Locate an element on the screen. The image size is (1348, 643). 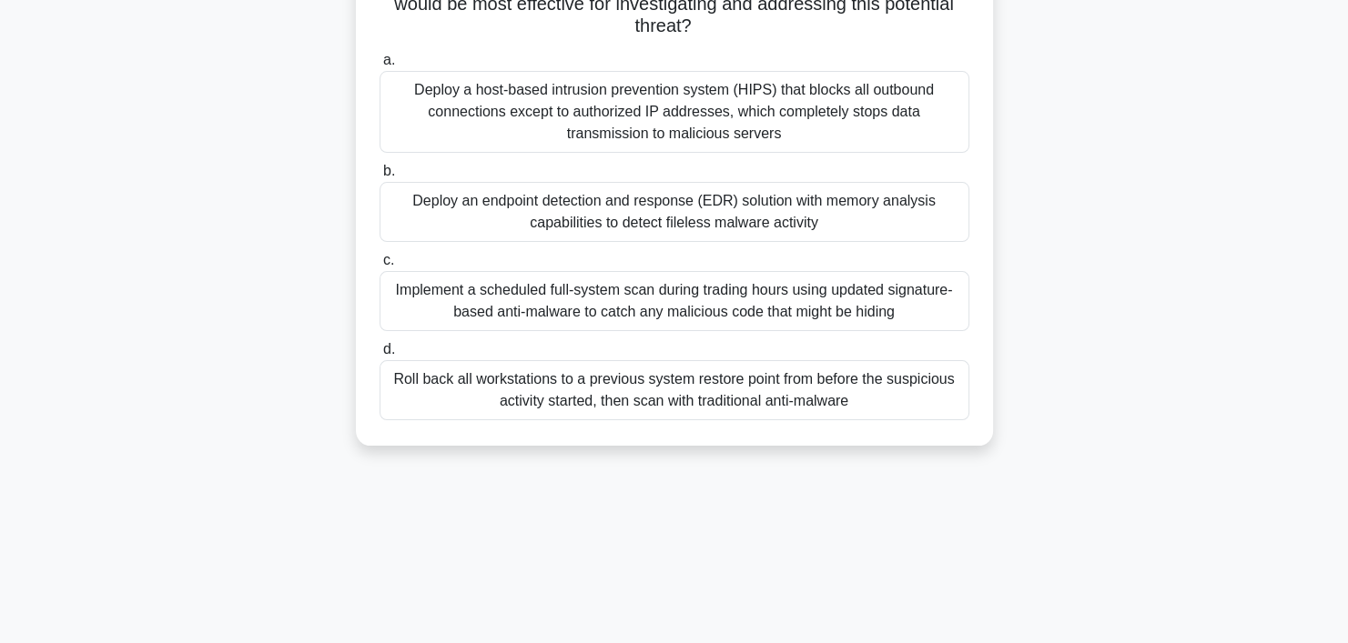
div: Deploy an endpoint detection and response (EDR) solution with memory analysis capabilities to det... is located at coordinates (674, 212).